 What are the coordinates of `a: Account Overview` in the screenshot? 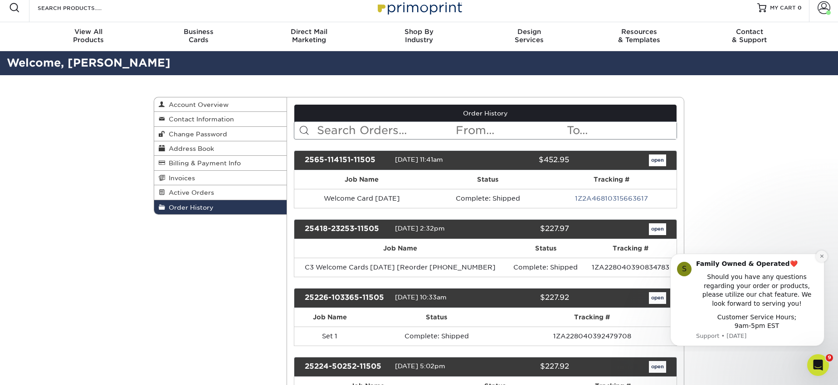 It's located at (220, 105).